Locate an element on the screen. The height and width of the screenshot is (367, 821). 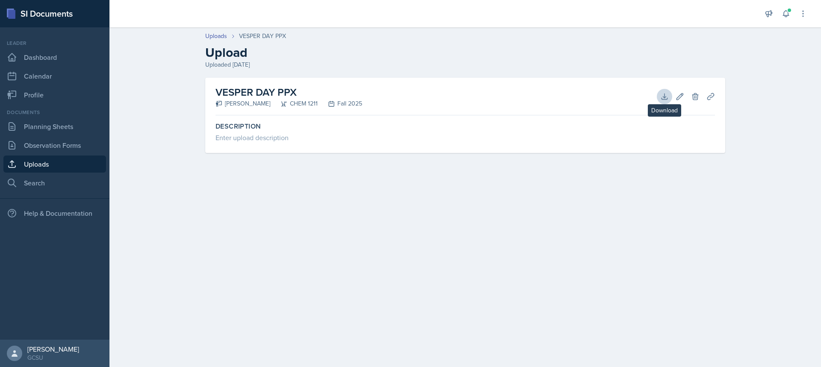
div: Help & Documentation is located at coordinates (55, 213).